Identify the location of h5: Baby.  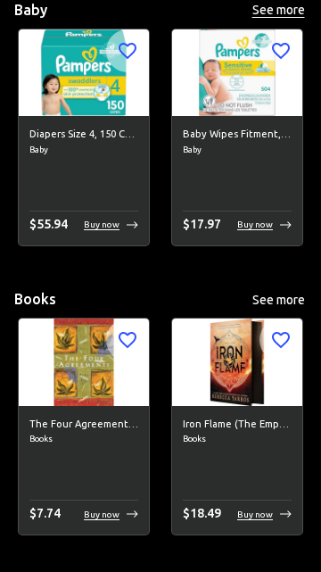
(30, 10).